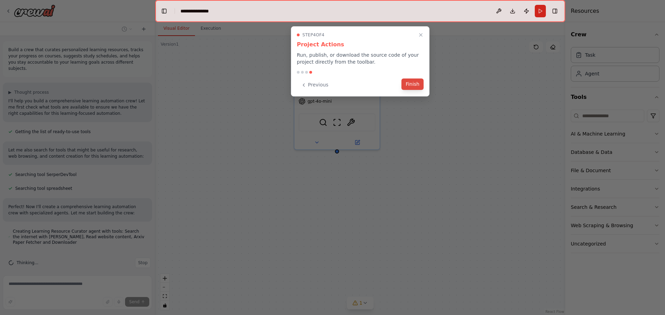 This screenshot has width=665, height=315. What do you see at coordinates (360, 59) in the screenshot?
I see `p: Run, publish, or download the source code of your project directly from the toolbar.` at bounding box center [360, 59].